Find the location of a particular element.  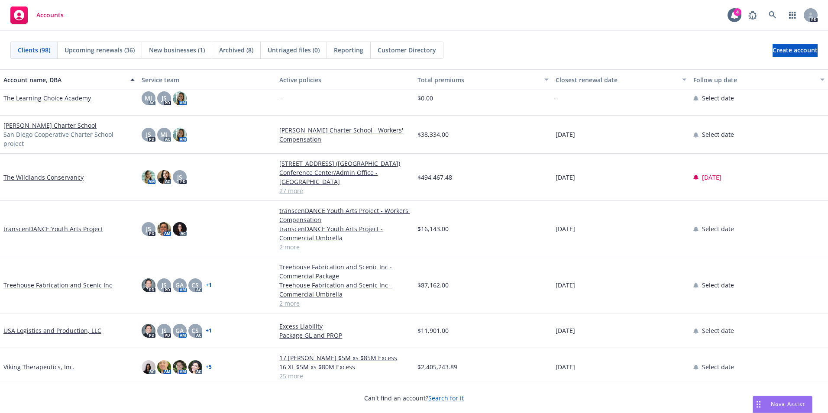

span: Clients (98) is located at coordinates (34, 50).